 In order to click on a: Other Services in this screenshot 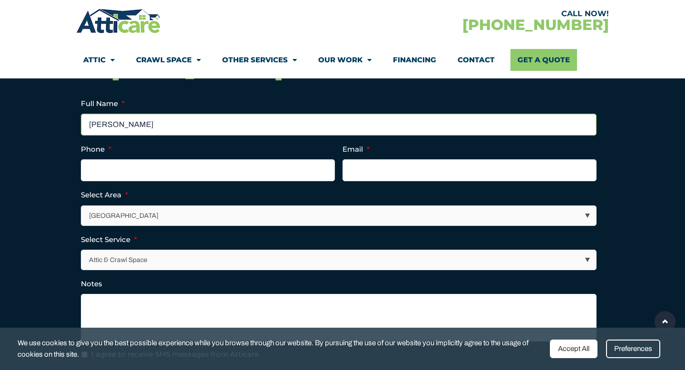, I will do `click(259, 60)`.